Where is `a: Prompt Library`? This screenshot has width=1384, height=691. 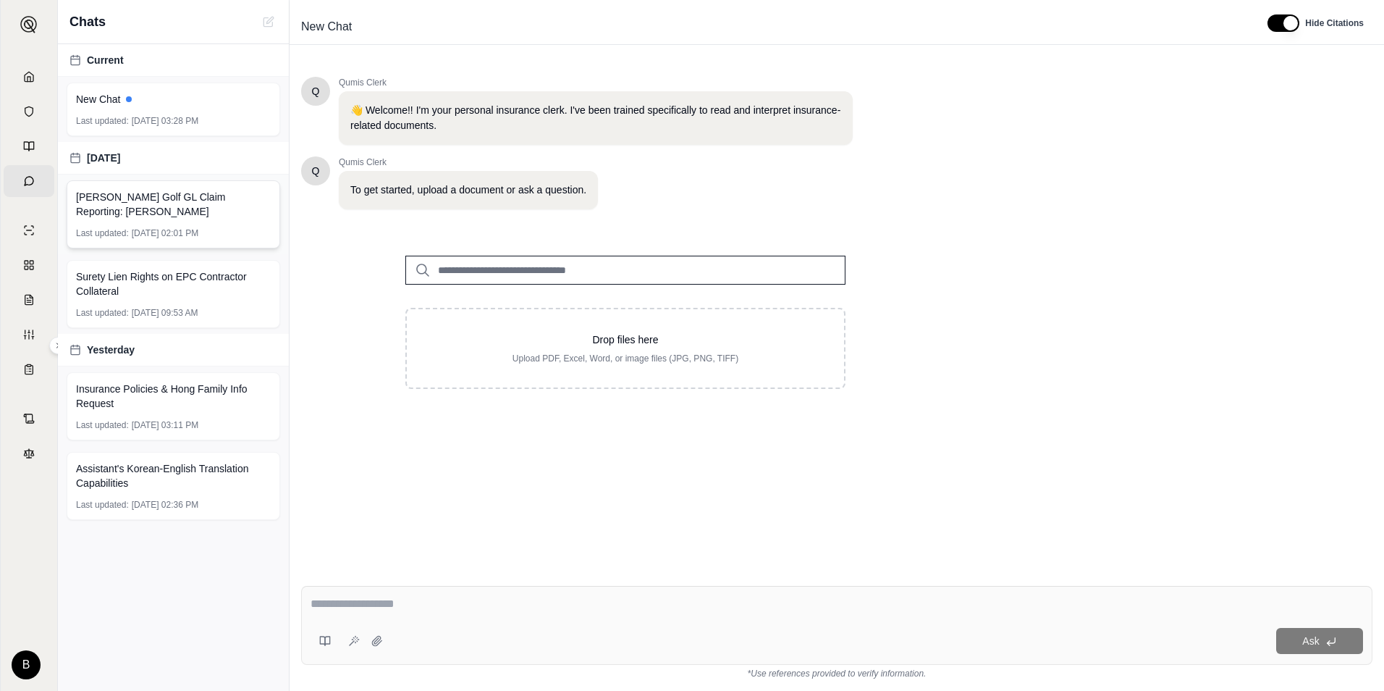 a: Prompt Library is located at coordinates (29, 146).